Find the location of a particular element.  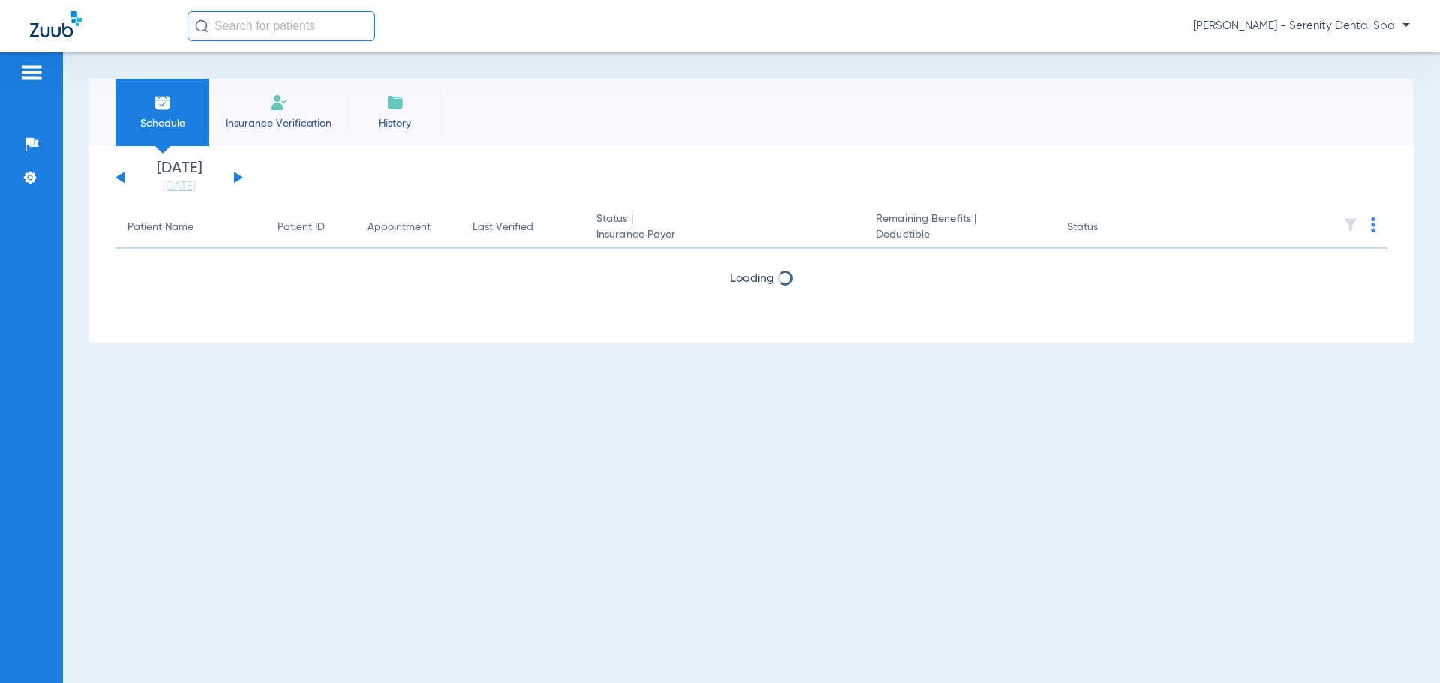

img: filter.svg is located at coordinates (1351, 225).